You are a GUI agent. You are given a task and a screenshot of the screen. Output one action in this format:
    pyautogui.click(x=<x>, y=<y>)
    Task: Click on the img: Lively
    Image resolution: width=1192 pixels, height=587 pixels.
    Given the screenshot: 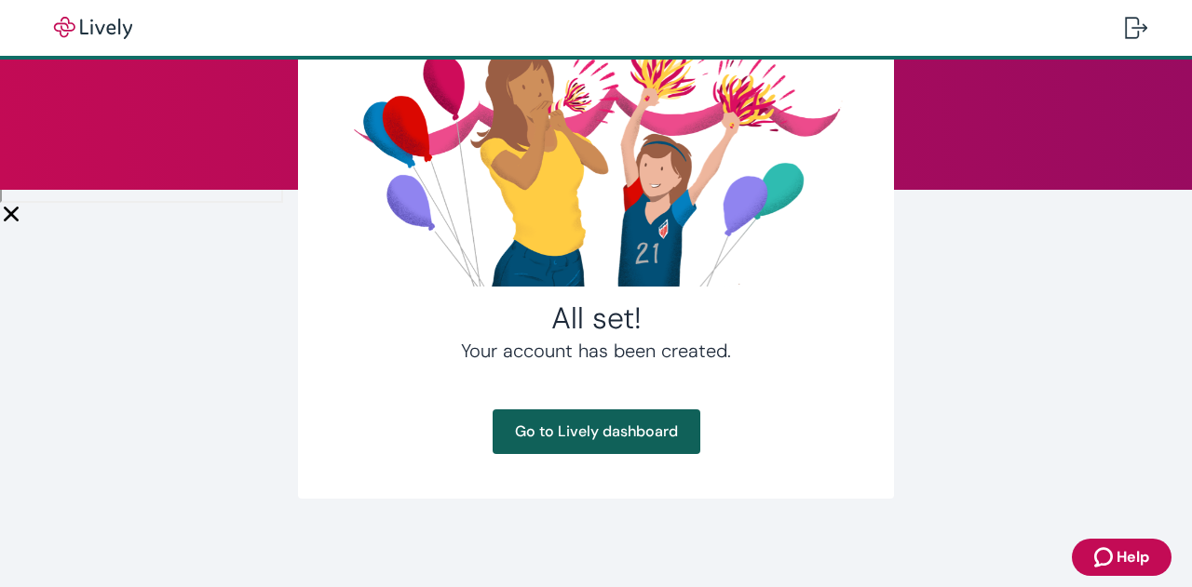 What is the action you would take?
    pyautogui.click(x=93, y=28)
    